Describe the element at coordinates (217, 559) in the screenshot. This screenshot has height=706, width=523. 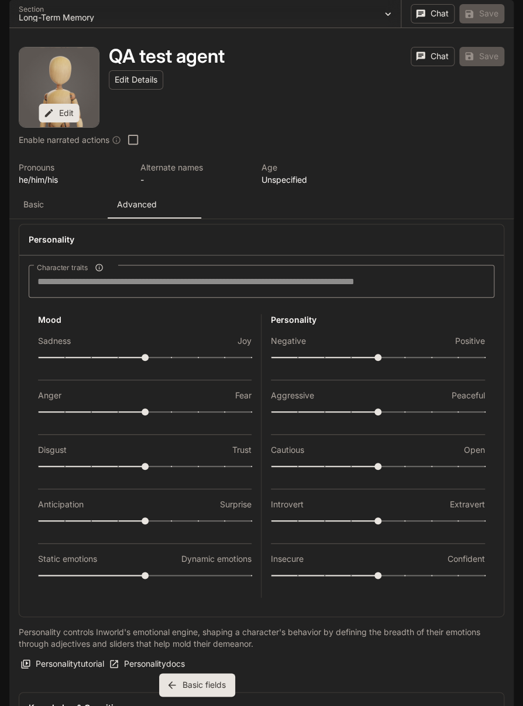
I see `p: Dynamic emotions` at that location.